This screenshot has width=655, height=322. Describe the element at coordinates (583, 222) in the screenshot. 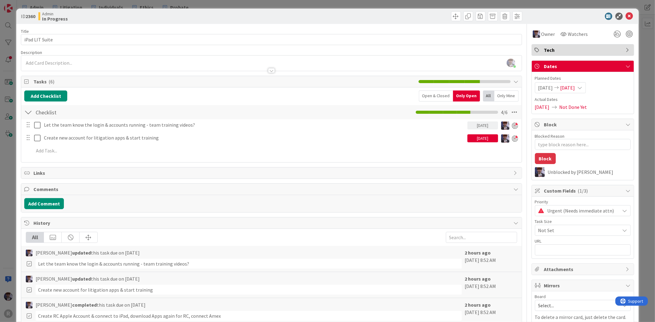

I see `div: Task Size` at that location.